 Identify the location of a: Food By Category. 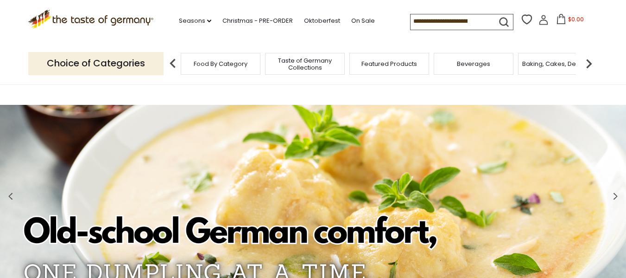
(221, 63).